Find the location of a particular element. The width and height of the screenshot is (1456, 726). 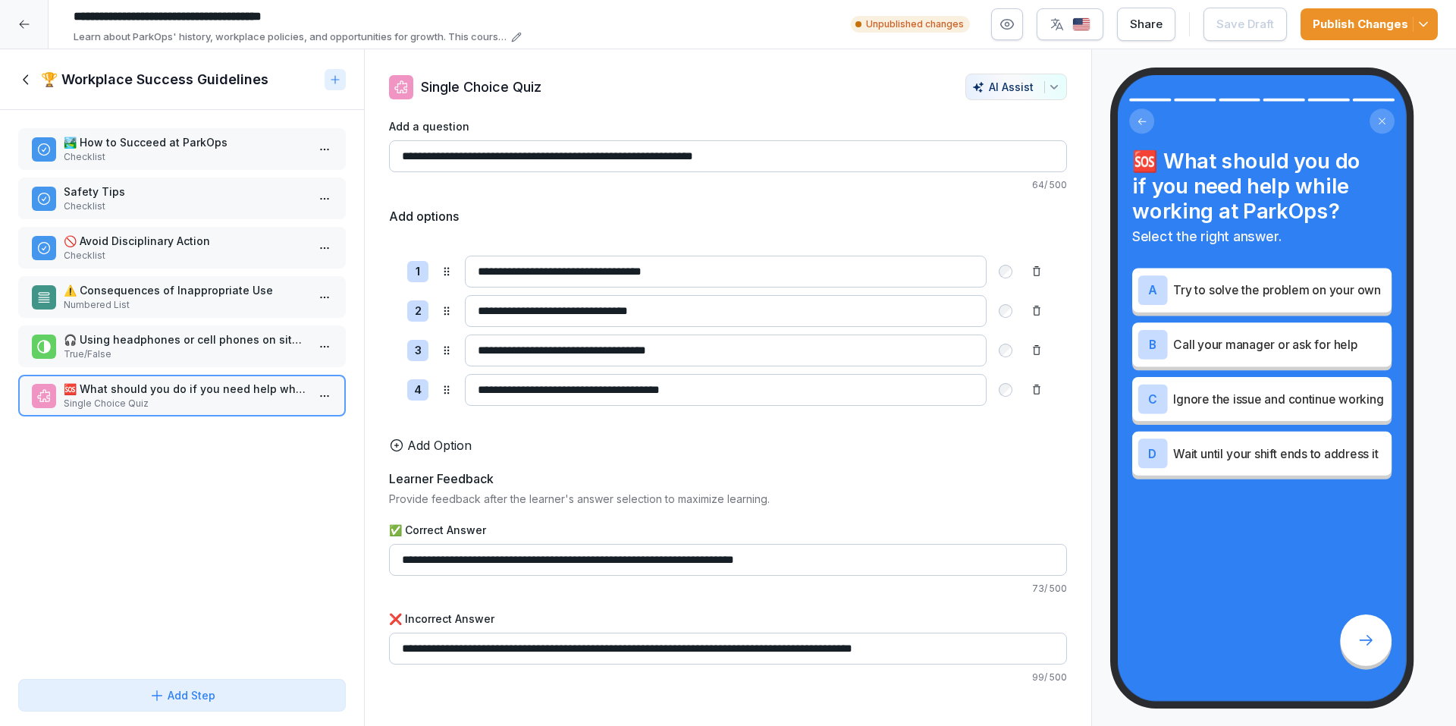

p: 🚫 Avoid Disciplinary Action is located at coordinates (185, 240).